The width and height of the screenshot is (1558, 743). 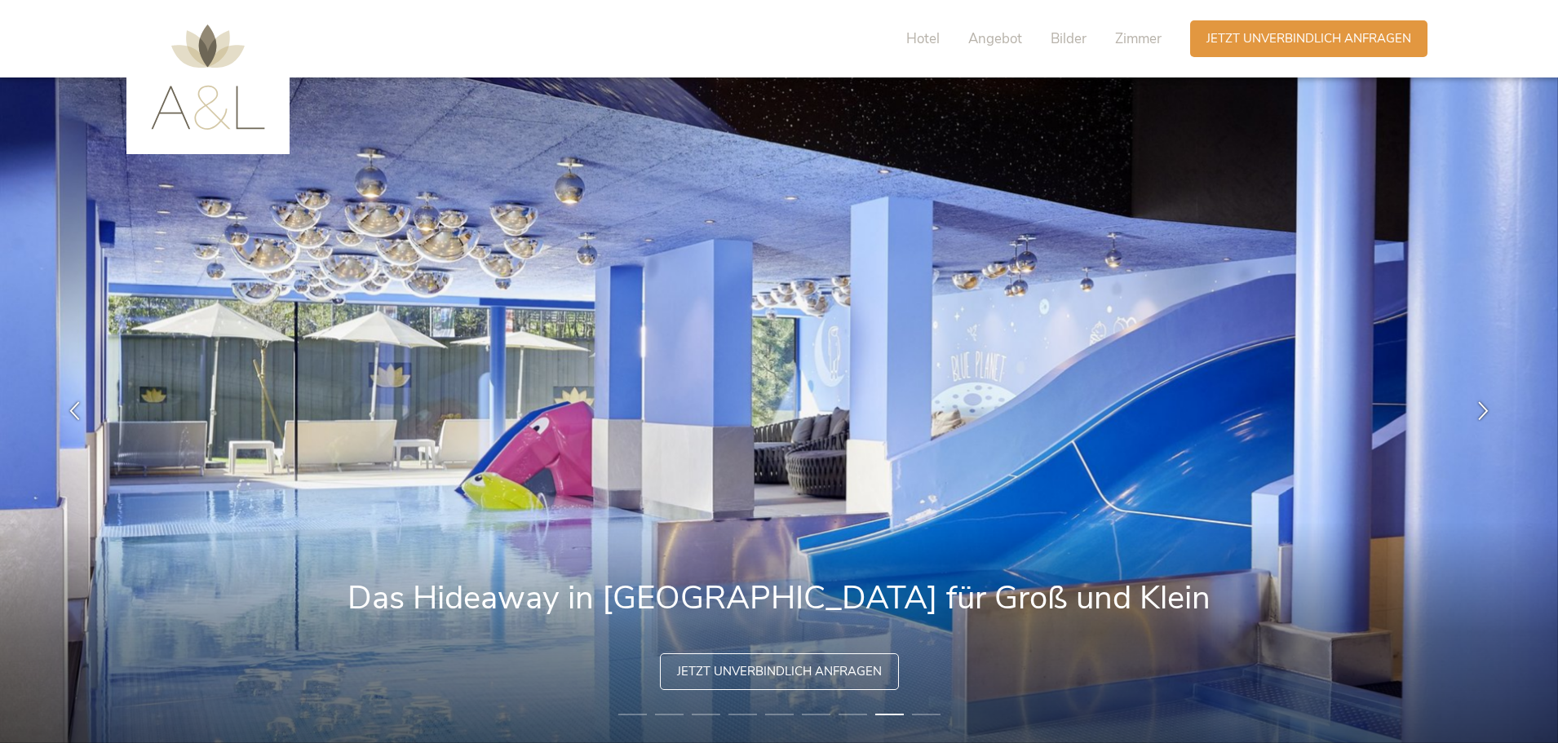 I want to click on a: AMONTI & LUNARIS Wellnessresort, so click(x=208, y=77).